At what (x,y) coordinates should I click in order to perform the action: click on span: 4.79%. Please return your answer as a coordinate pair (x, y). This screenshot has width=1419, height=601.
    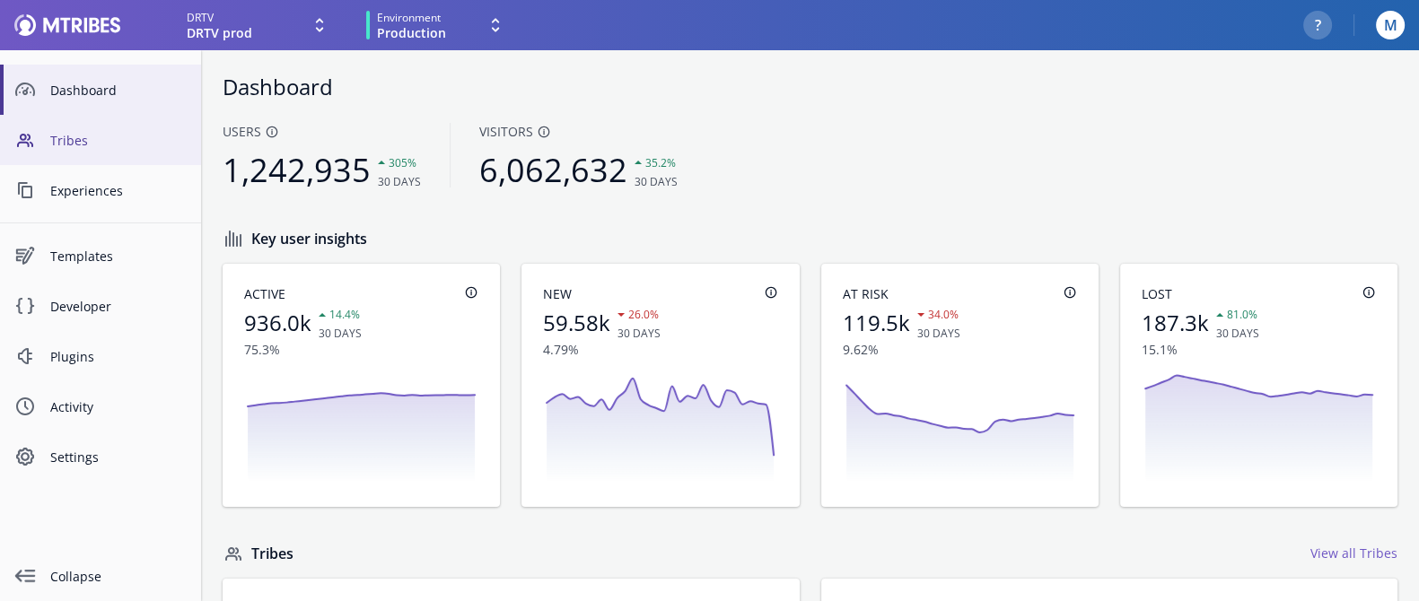
    Looking at the image, I should click on (601, 350).